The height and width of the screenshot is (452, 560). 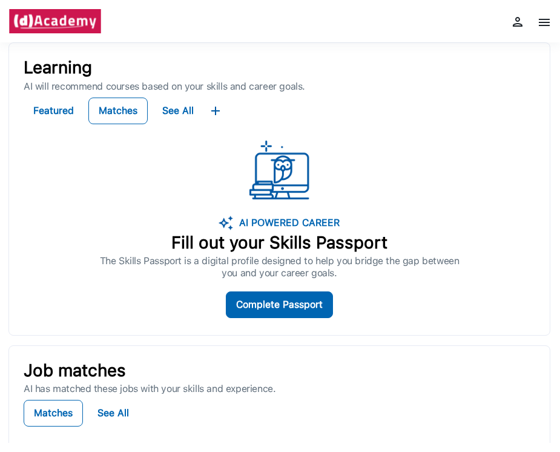 I want to click on p: AI will recommend courses based on your skills and career goals., so click(x=279, y=87).